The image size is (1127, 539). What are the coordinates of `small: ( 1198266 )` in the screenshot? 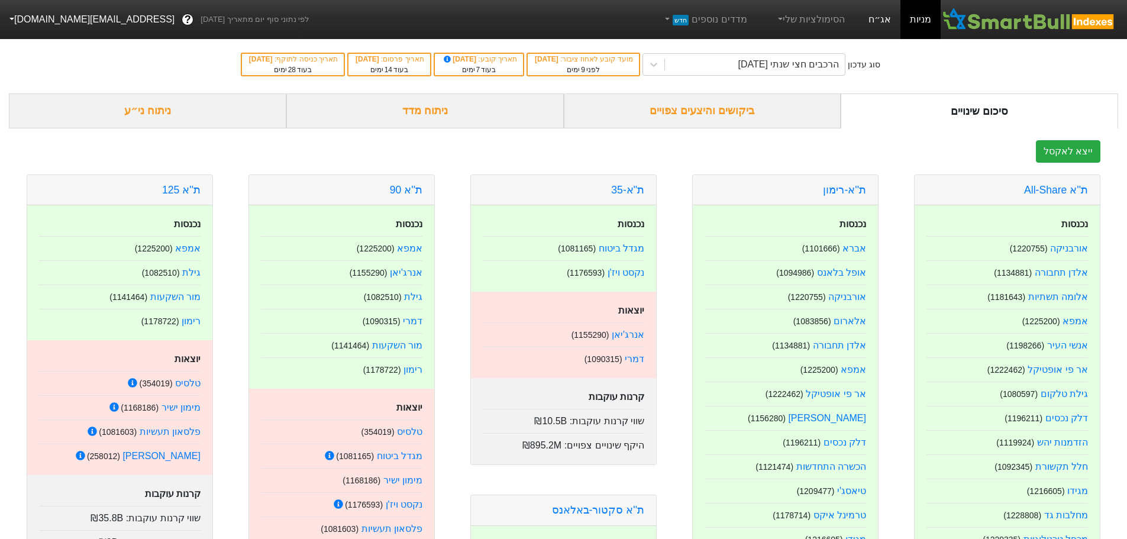 It's located at (1026, 346).